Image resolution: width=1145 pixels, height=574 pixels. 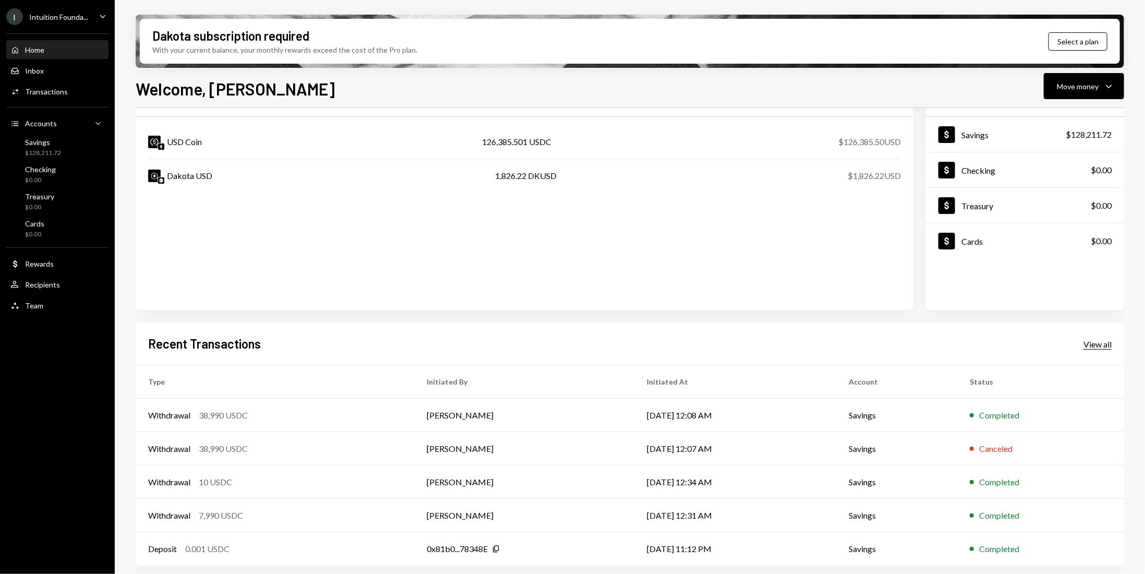 I want to click on button: Select a plan, so click(x=1078, y=41).